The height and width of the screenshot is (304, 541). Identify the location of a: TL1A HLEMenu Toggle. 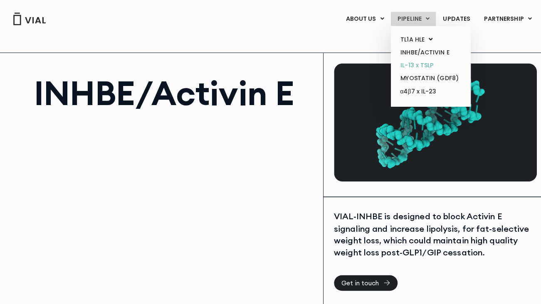
(425, 39).